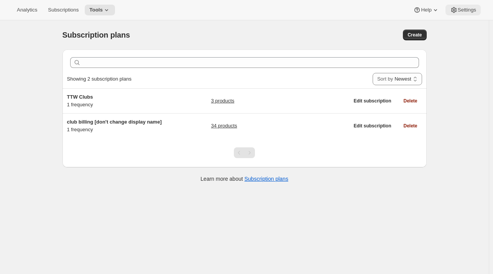 The width and height of the screenshot is (493, 274). What do you see at coordinates (463, 10) in the screenshot?
I see `button: Settings` at bounding box center [463, 10].